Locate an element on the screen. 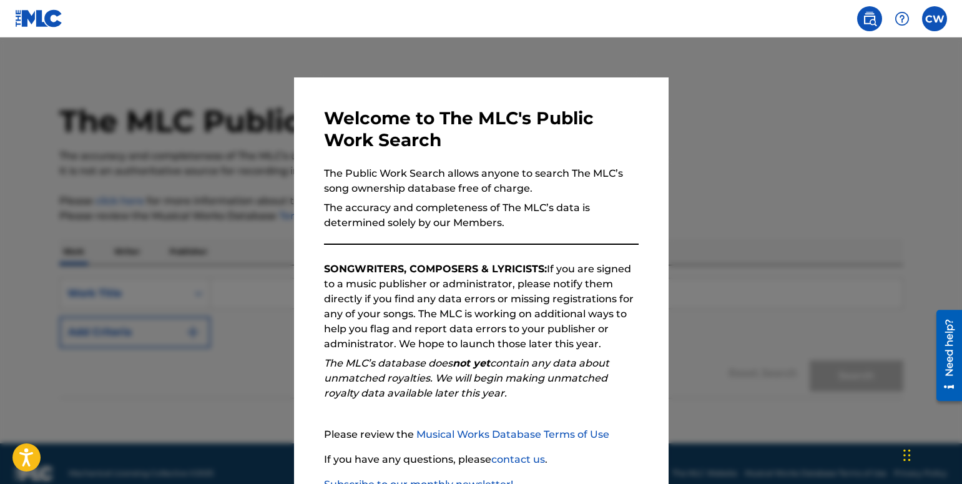 This screenshot has height=484, width=962. div: Drag is located at coordinates (907, 455).